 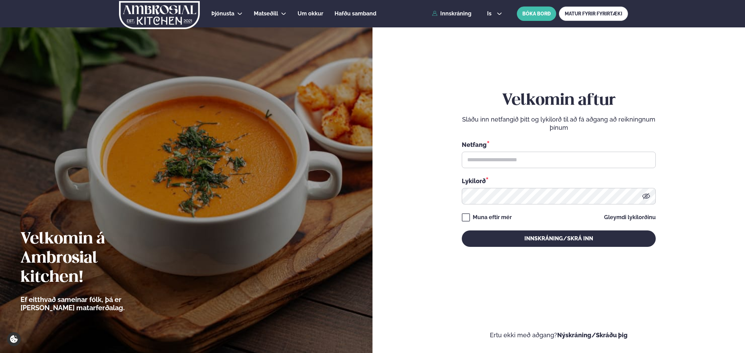 What do you see at coordinates (558, 144) in the screenshot?
I see `div: Netfang` at bounding box center [558, 144].